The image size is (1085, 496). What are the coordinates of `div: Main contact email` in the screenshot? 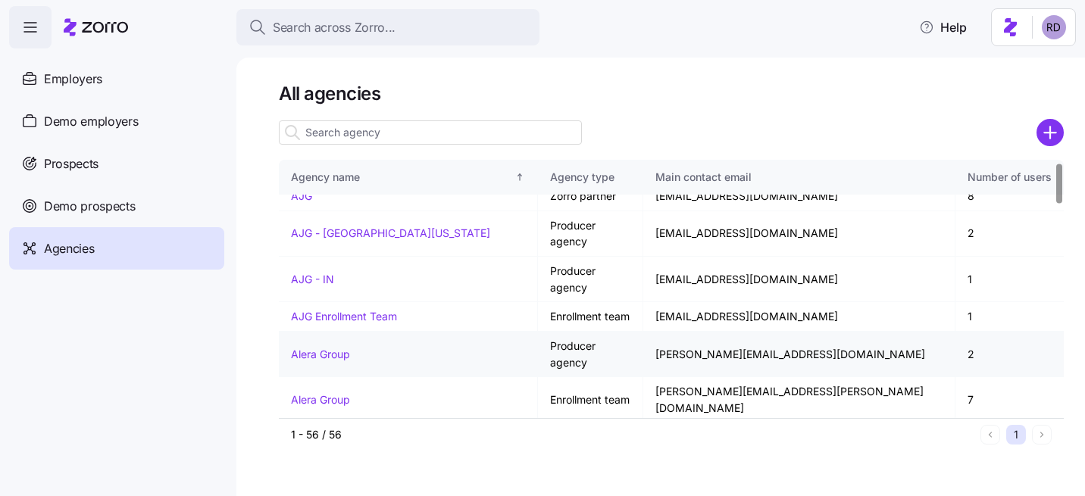 It's located at (799, 177).